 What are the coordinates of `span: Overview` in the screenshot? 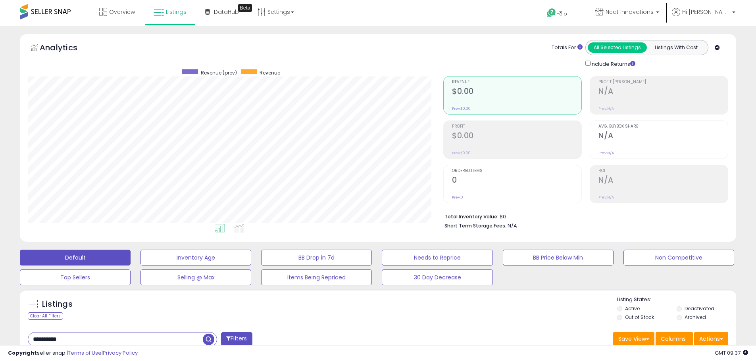 It's located at (122, 12).